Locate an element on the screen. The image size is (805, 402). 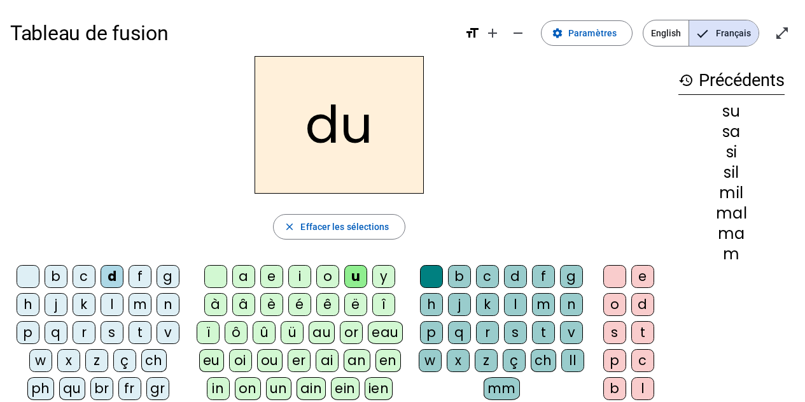
div: eu is located at coordinates (211, 360).